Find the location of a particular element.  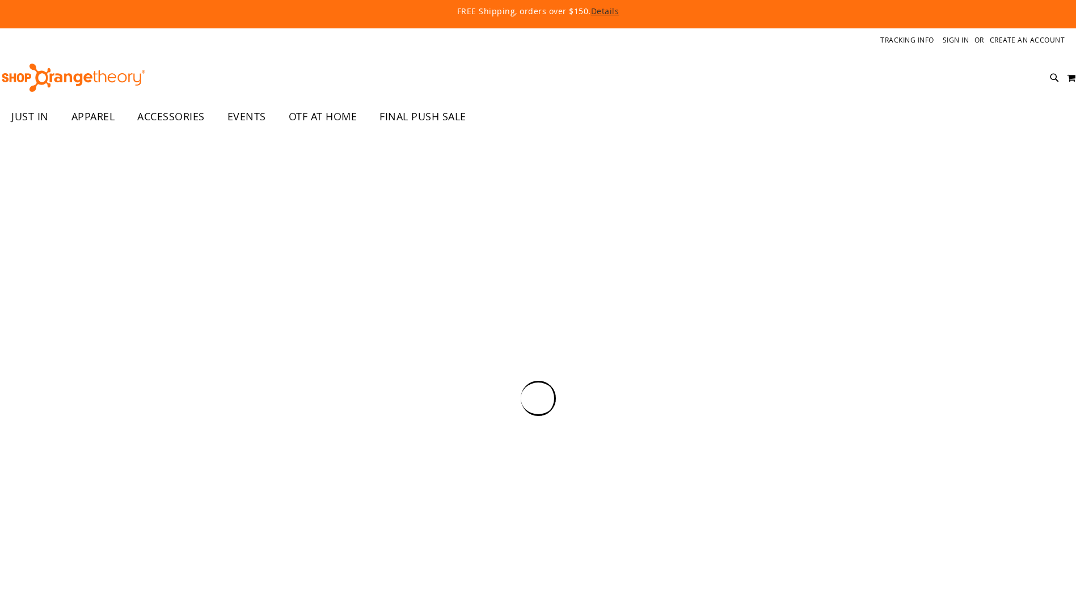

a: Sign In is located at coordinates (956, 40).